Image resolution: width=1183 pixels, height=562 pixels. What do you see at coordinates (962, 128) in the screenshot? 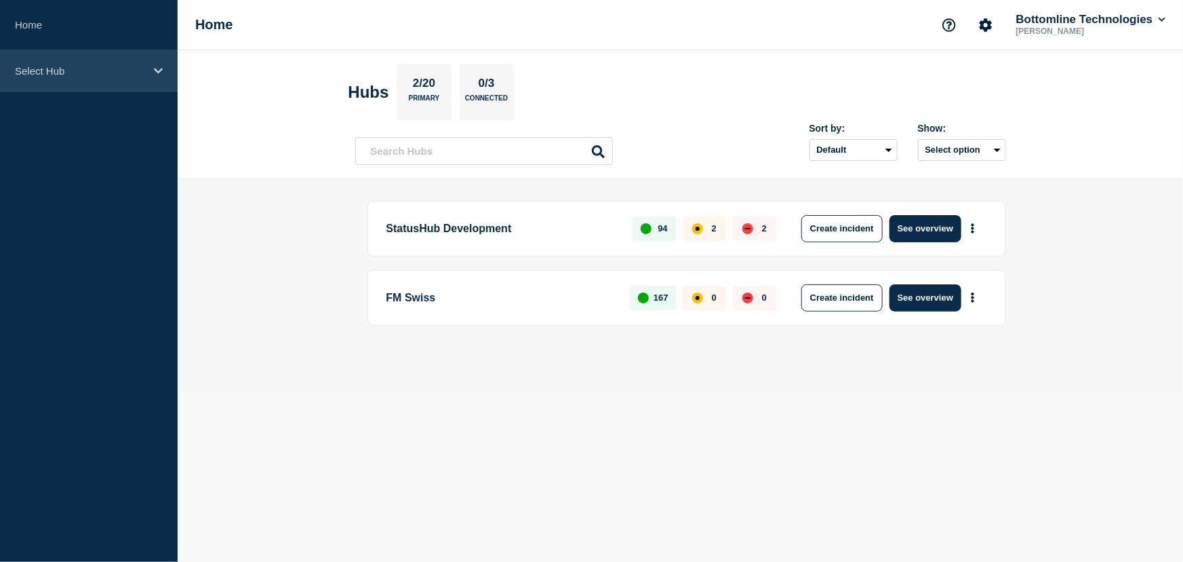
I see `div: Show:` at bounding box center [962, 128].